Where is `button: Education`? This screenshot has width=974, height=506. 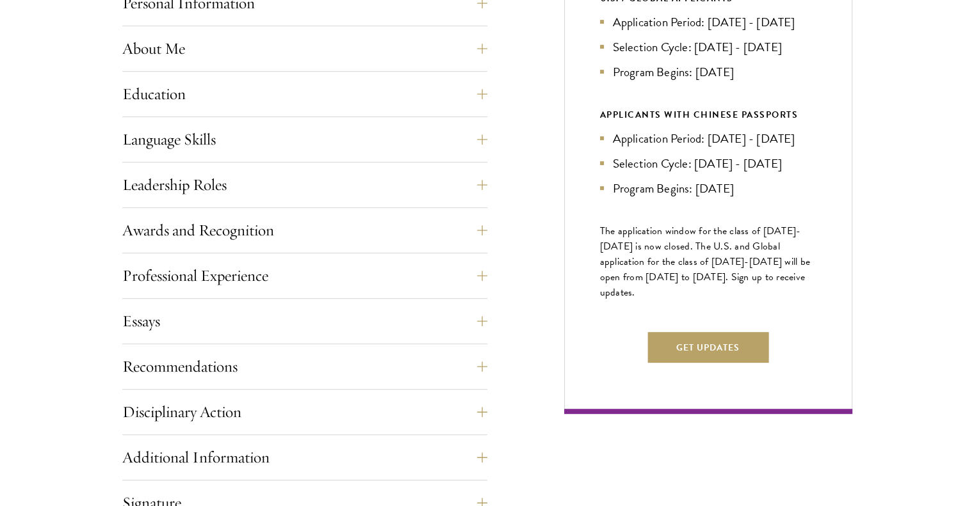 button: Education is located at coordinates (305, 94).